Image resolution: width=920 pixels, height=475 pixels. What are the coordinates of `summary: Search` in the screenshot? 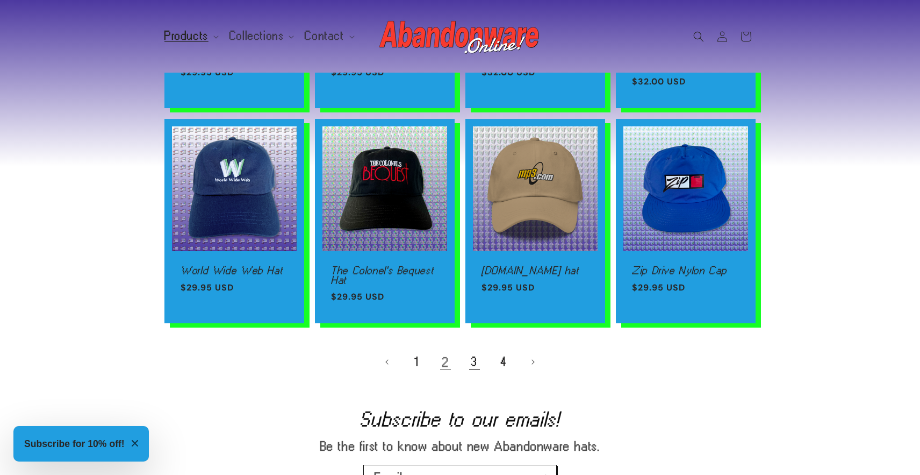 It's located at (699, 37).